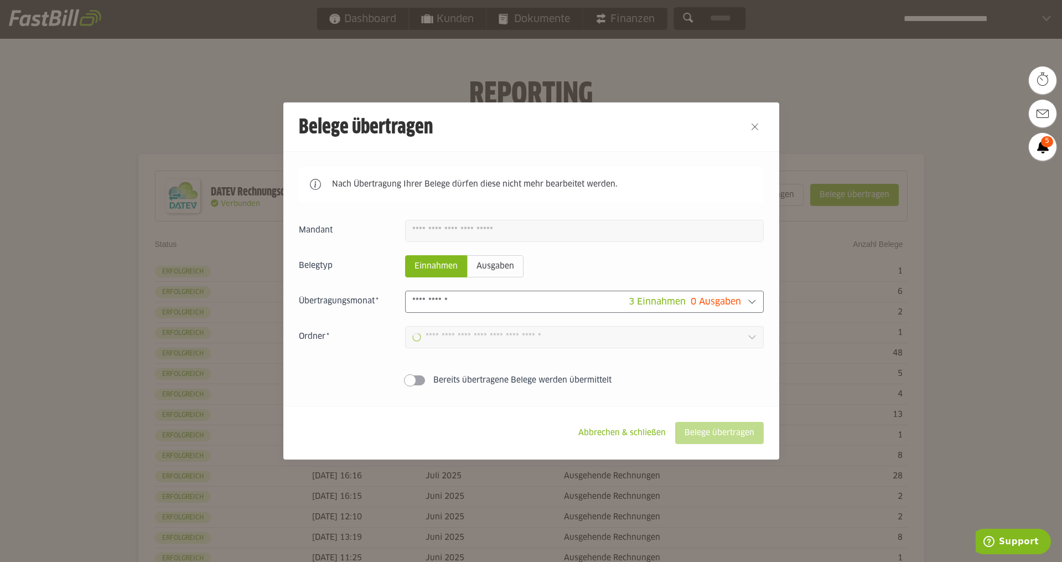 This screenshot has width=1062, height=562. I want to click on span: 3 Einnahmen, so click(657, 302).